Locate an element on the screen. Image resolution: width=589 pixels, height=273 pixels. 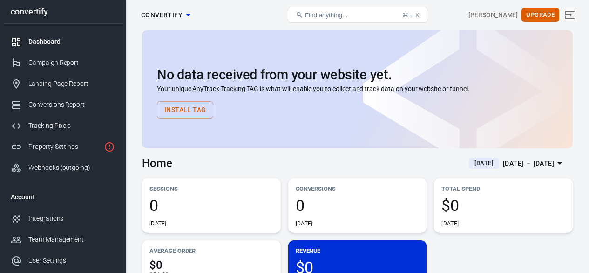
div: Webhooks (outgoing) is located at coordinates (72, 167).